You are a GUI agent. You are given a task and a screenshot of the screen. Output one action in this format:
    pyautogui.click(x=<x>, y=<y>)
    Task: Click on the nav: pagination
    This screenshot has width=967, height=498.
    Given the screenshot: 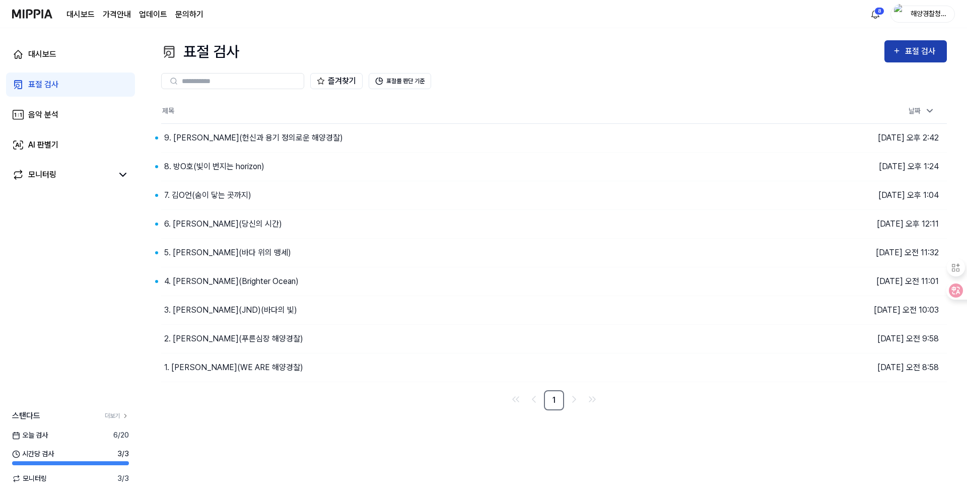 What is the action you would take?
    pyautogui.click(x=554, y=401)
    